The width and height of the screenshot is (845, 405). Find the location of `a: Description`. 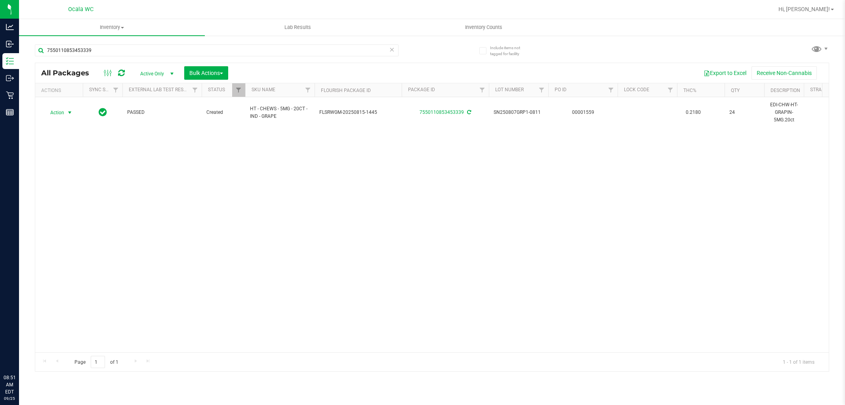

a: Description is located at coordinates (786, 90).